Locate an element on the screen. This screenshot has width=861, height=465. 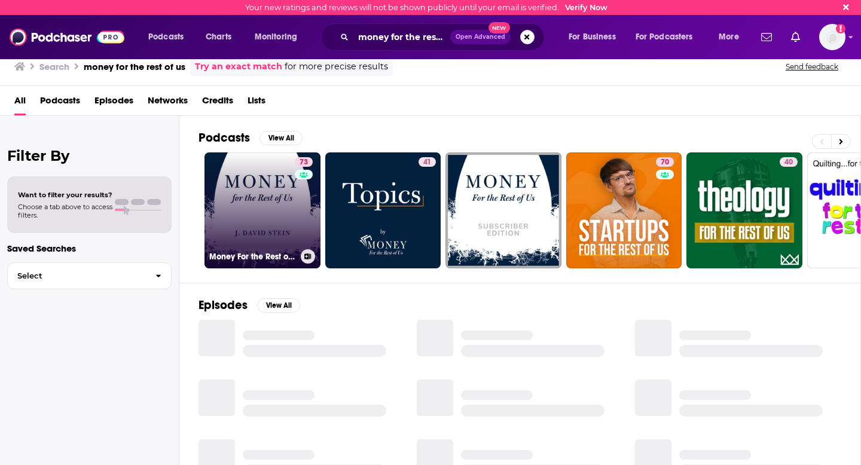
h2: Episodes is located at coordinates (223, 305).